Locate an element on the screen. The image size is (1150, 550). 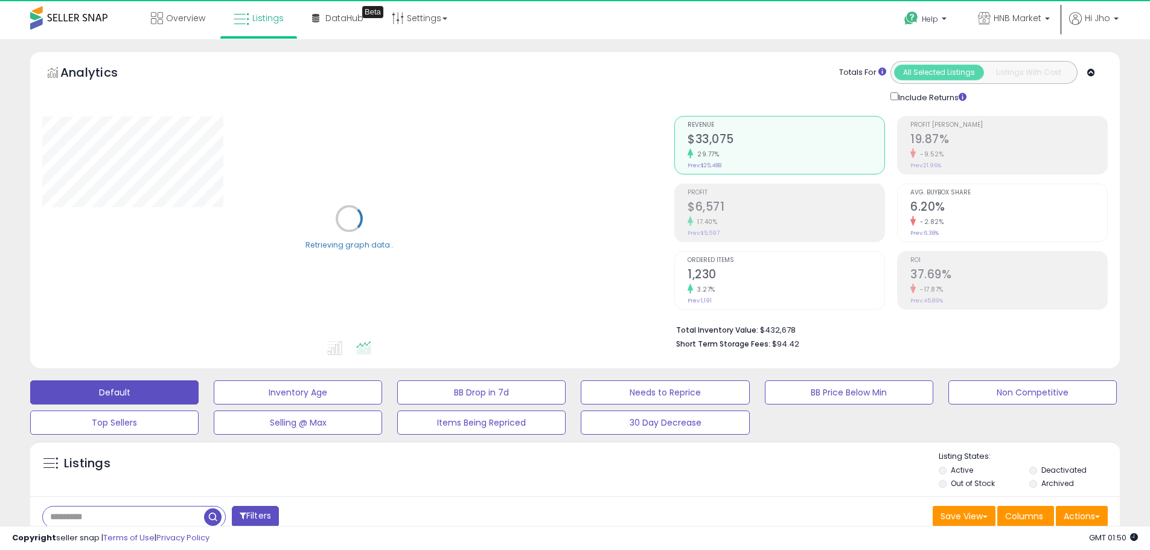
button: BB Drop in 7d is located at coordinates (481, 392).